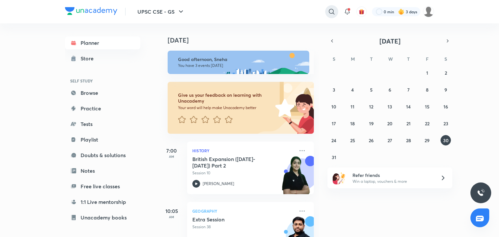 The width and height of the screenshot is (499, 237). What do you see at coordinates (372, 107) in the screenshot?
I see `button: August 12, 2025` at bounding box center [372, 107].